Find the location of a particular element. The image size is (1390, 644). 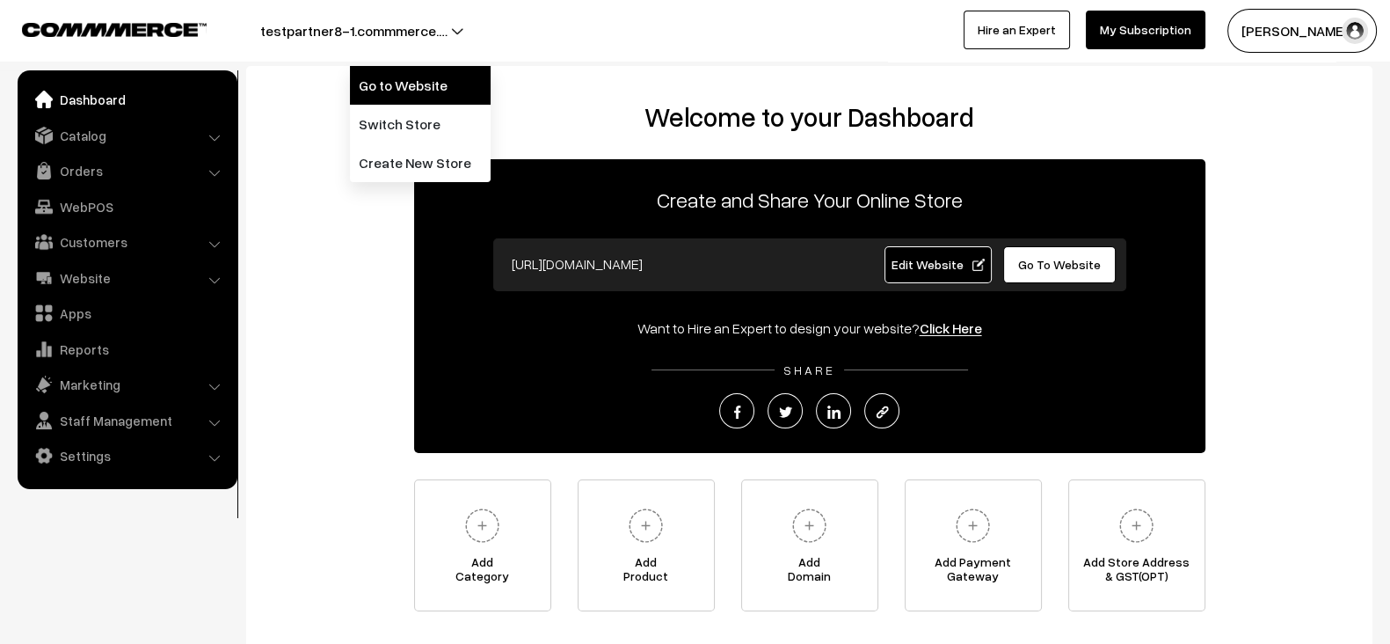

a: Go To Website is located at coordinates (1059, 265).